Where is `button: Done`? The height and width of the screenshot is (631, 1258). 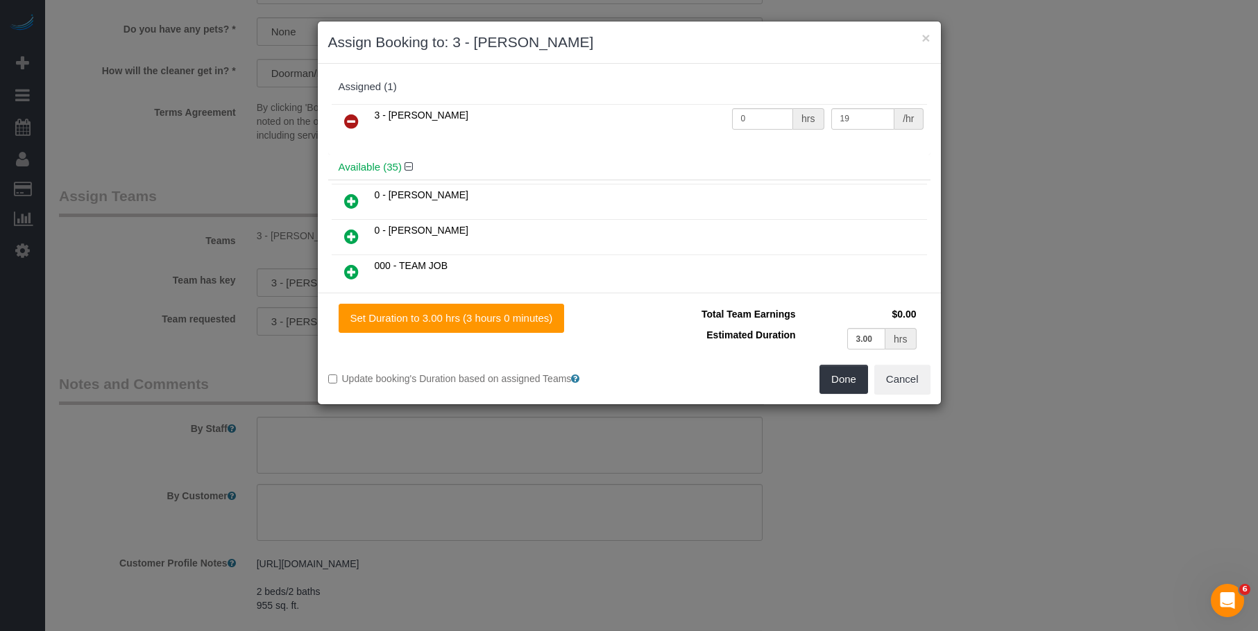
button: Done is located at coordinates (844, 380).